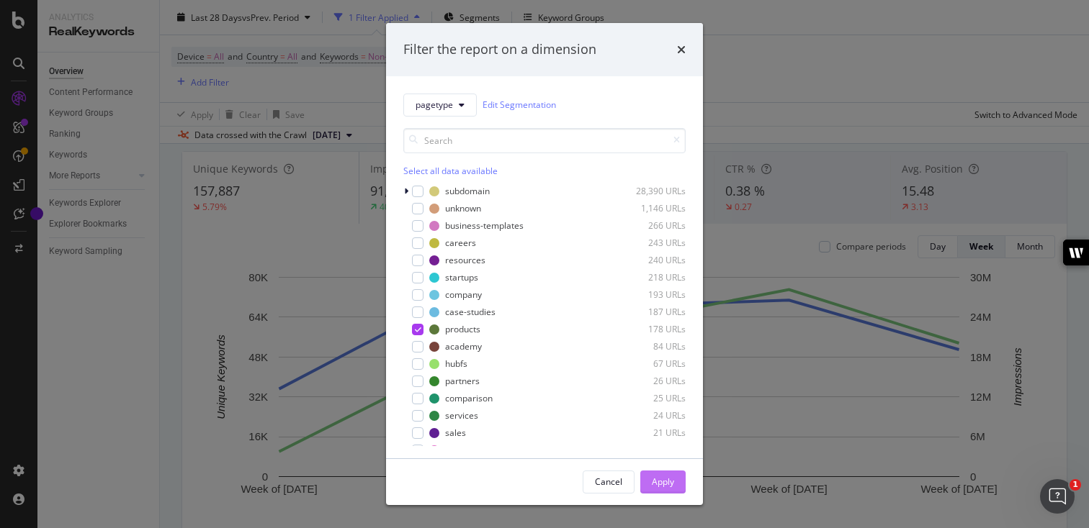 The height and width of the screenshot is (528, 1089). I want to click on div: modal, so click(544, 264).